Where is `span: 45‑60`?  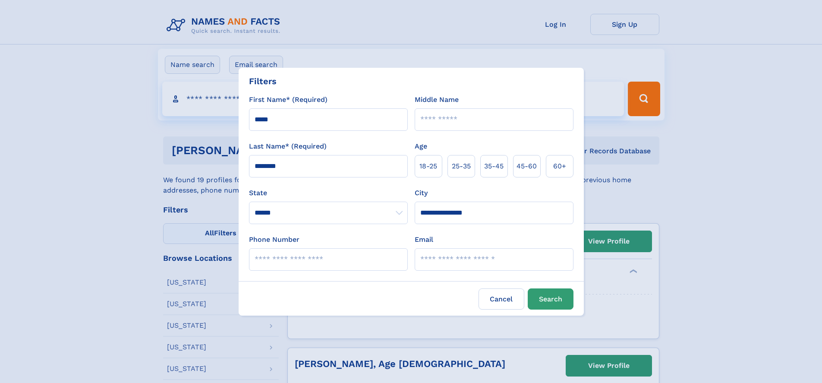 span: 45‑60 is located at coordinates (526, 166).